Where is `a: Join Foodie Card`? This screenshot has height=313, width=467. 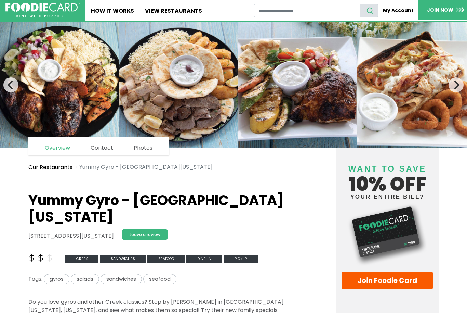 a: Join Foodie Card is located at coordinates (388, 280).